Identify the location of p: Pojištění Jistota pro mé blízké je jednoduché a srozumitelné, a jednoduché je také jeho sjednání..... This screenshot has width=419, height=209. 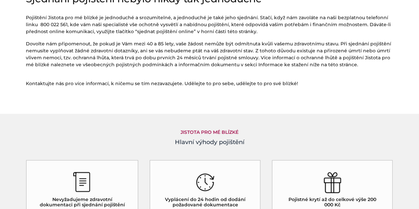
(210, 25).